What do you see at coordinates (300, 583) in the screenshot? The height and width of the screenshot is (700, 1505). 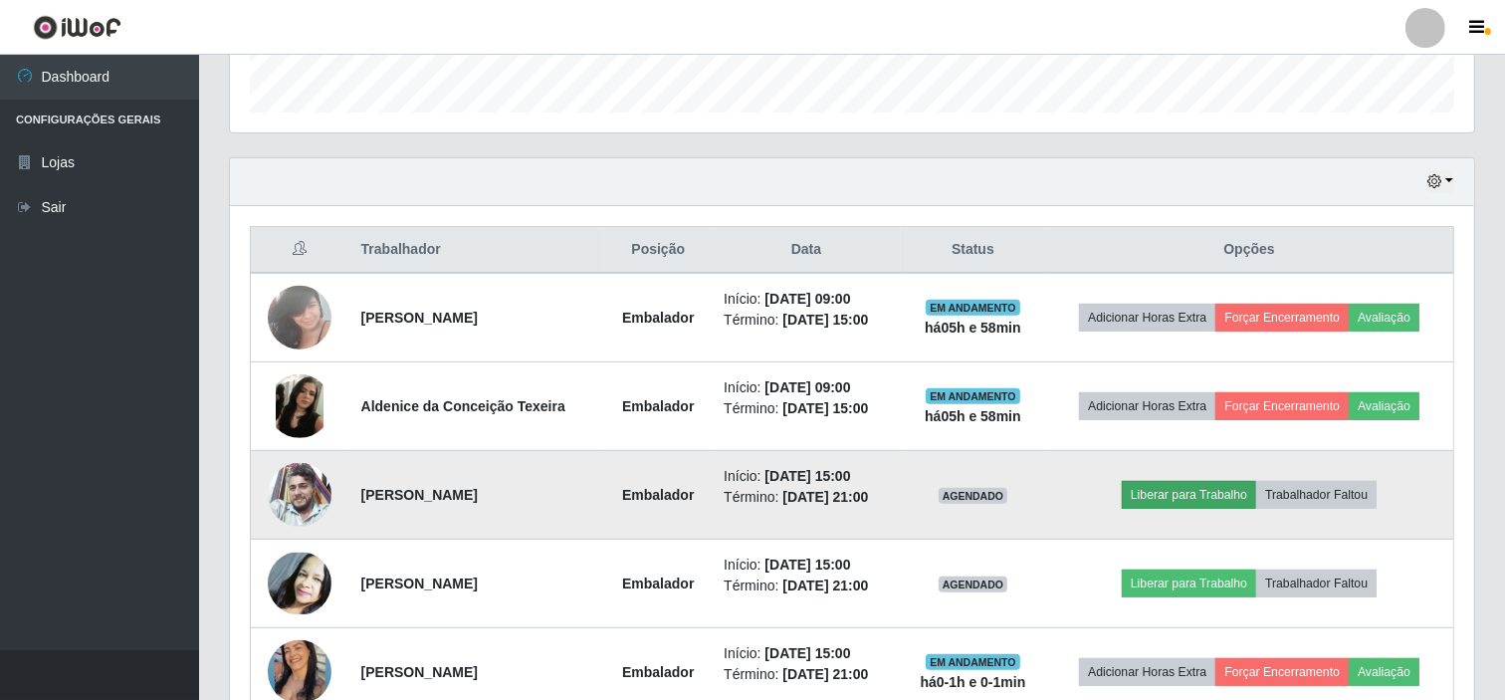 I see `img: 1724612024649.jpeg` at bounding box center [300, 583].